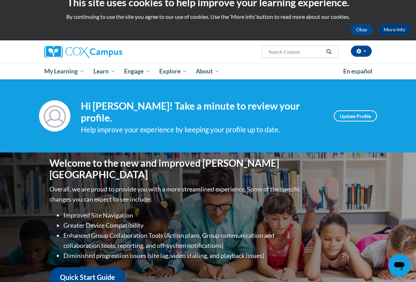 This screenshot has height=282, width=416. Describe the element at coordinates (202, 130) in the screenshot. I see `div: Help improve your experience by keeping your profile up to date.` at that location.